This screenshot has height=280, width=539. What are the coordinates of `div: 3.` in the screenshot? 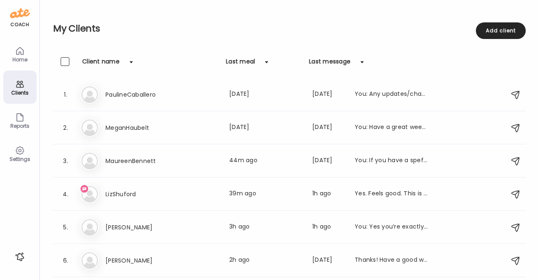 It's located at (66, 161).